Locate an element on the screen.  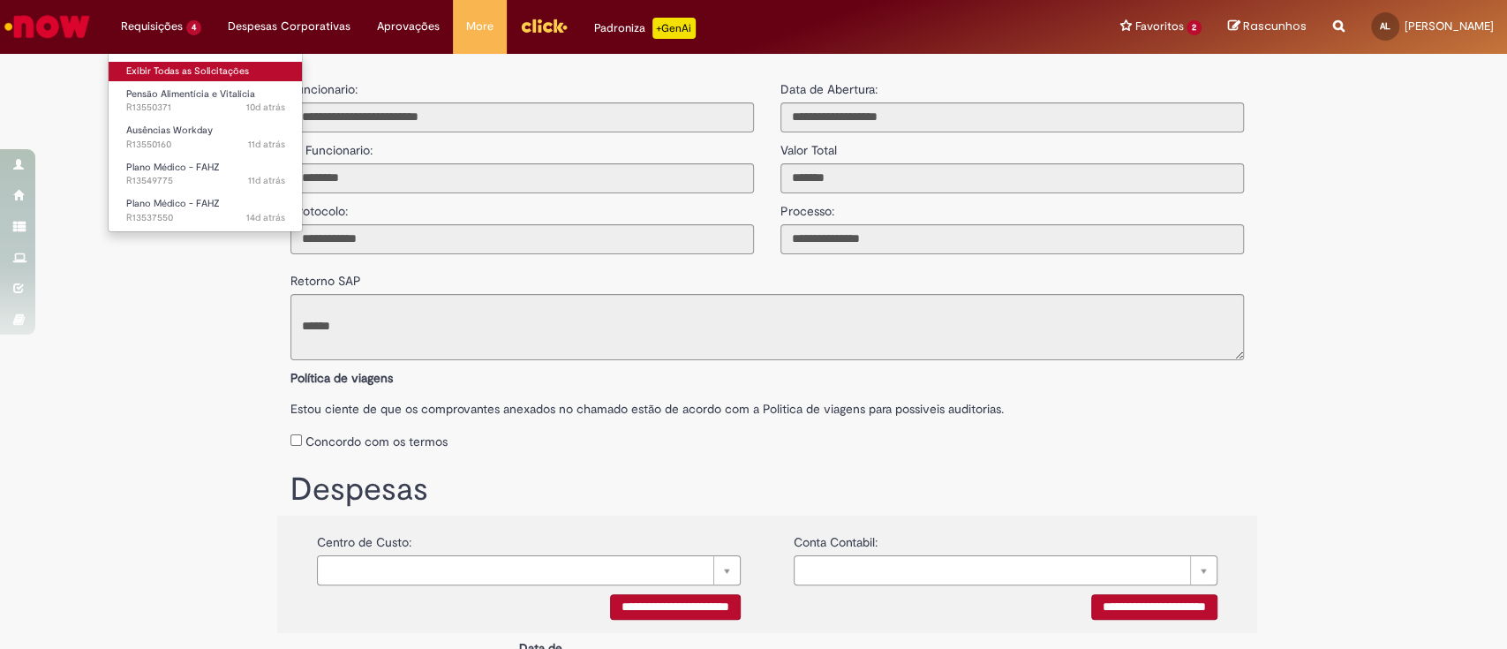
span: R13550371 is located at coordinates (206, 108).